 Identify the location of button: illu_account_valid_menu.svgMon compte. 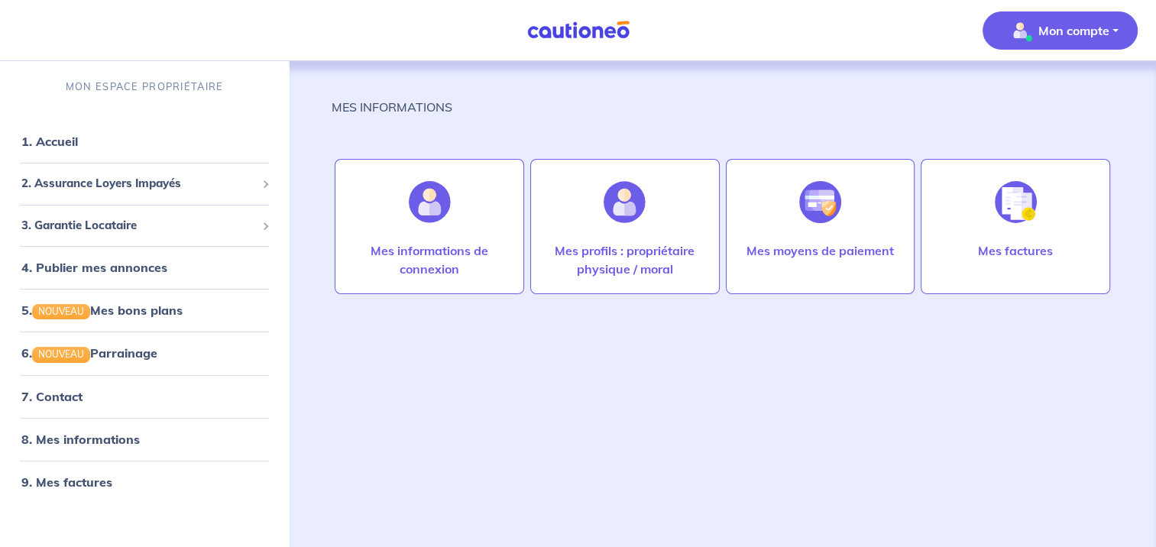
(1060, 31).